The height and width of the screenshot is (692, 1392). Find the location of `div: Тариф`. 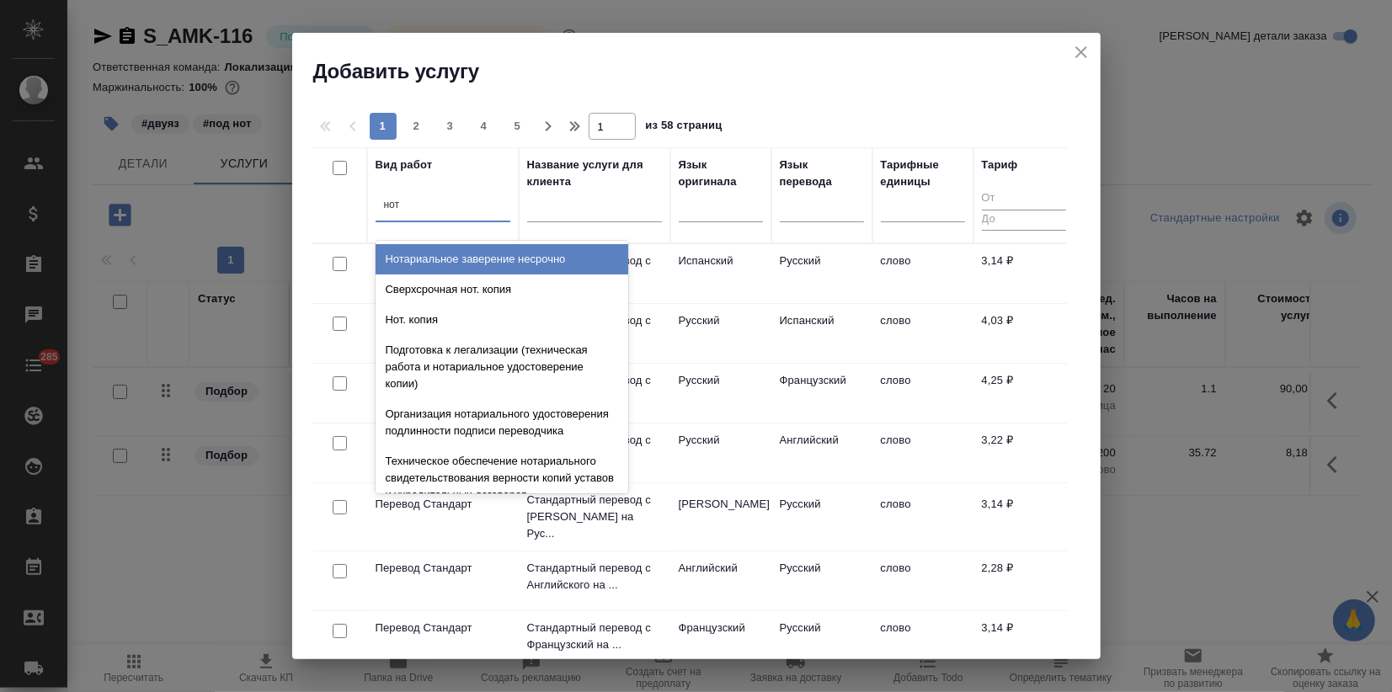

div: Тариф is located at coordinates (999, 165).